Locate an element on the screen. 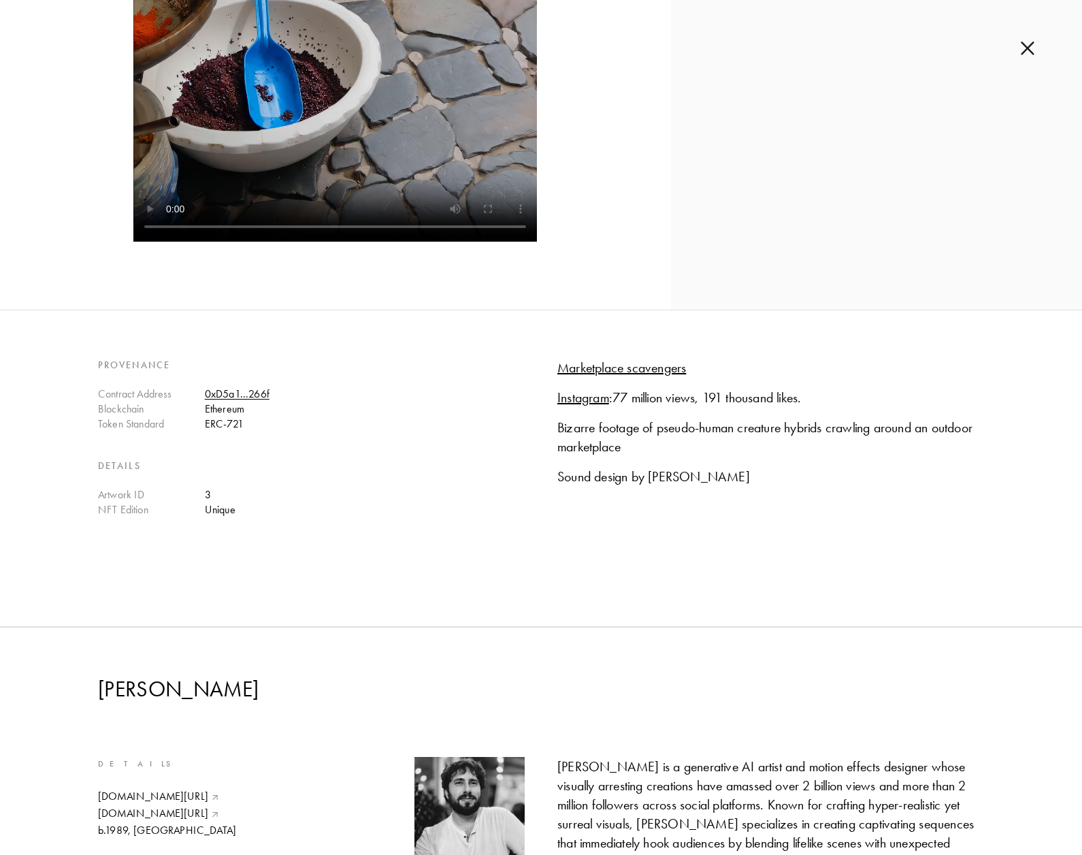  div: Contract Address is located at coordinates (151, 394).